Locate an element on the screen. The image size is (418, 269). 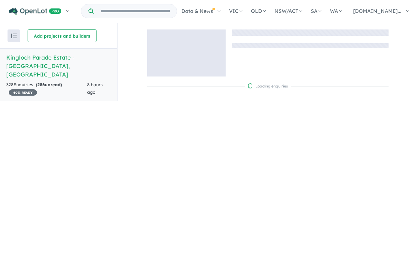
div: Loading enquiries is located at coordinates (268, 86).